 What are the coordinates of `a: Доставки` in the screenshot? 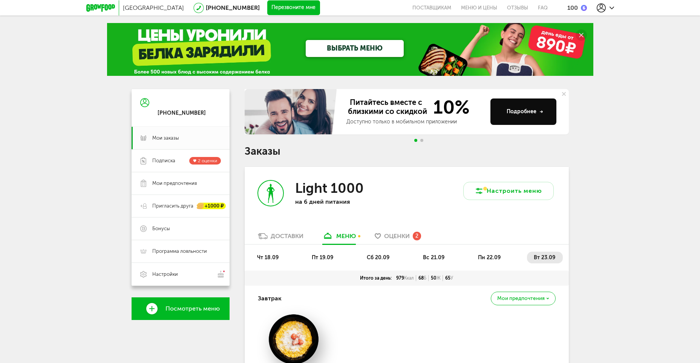 It's located at (281, 238).